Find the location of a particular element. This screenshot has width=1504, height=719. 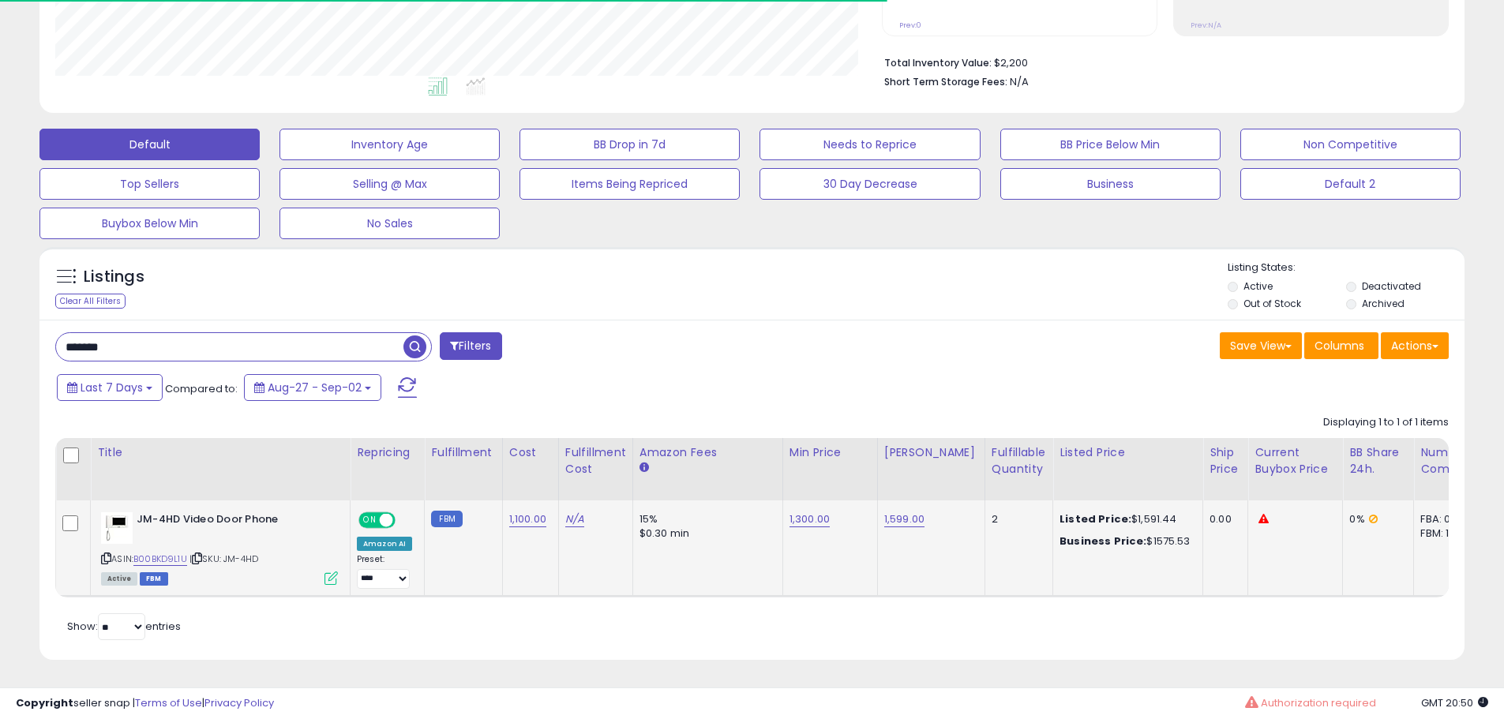

div: Preset: is located at coordinates (384, 572).